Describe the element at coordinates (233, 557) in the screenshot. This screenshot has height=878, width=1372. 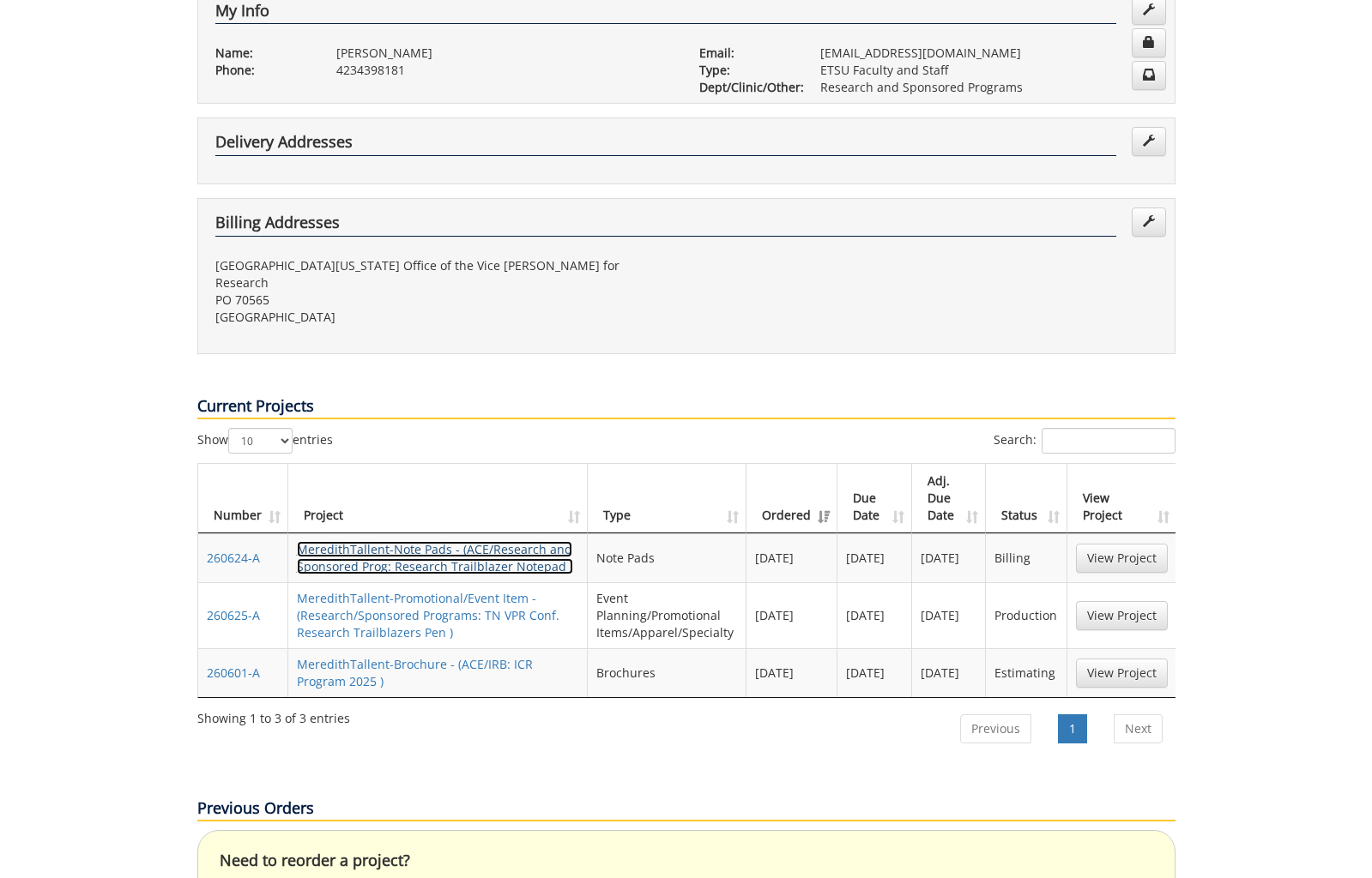
I see `a: 260624-A` at that location.